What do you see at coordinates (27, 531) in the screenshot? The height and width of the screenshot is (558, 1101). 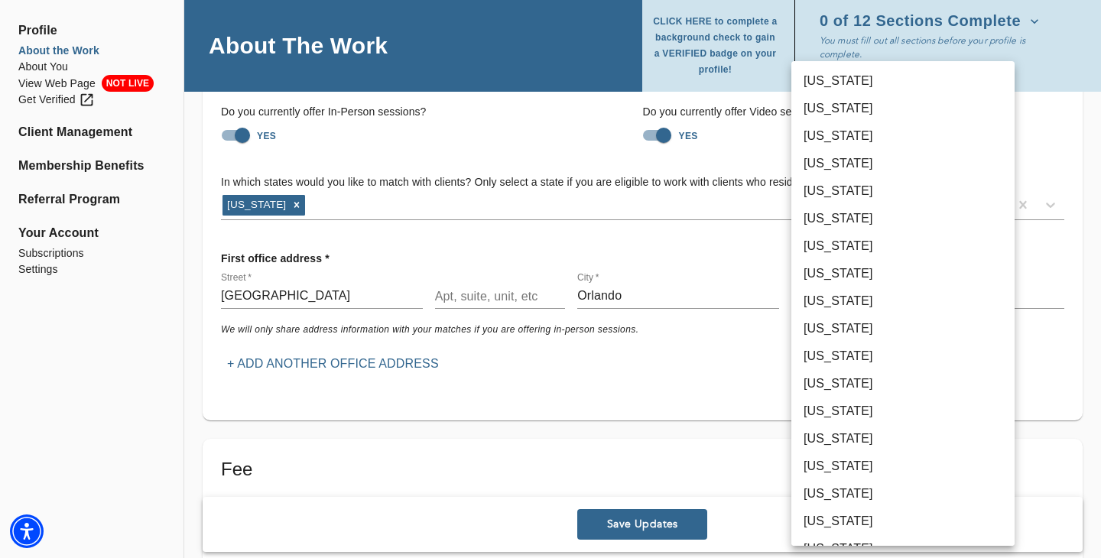 I see `div: Accessibility Menu` at bounding box center [27, 531].